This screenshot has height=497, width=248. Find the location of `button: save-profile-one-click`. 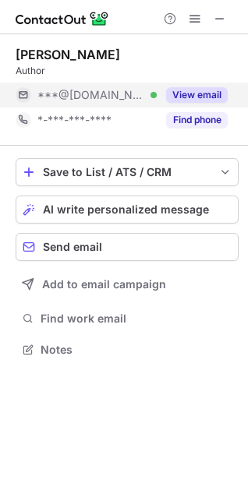

button: save-profile-one-click is located at coordinates (127, 172).